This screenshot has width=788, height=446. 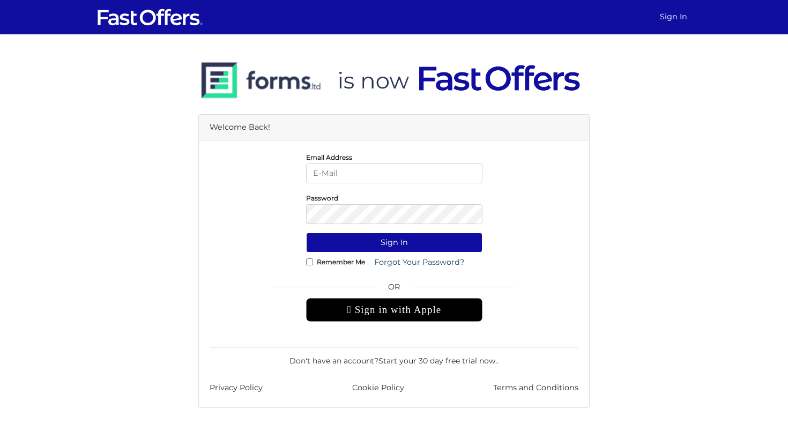 What do you see at coordinates (536, 388) in the screenshot?
I see `a: Terms and Conditions` at bounding box center [536, 388].